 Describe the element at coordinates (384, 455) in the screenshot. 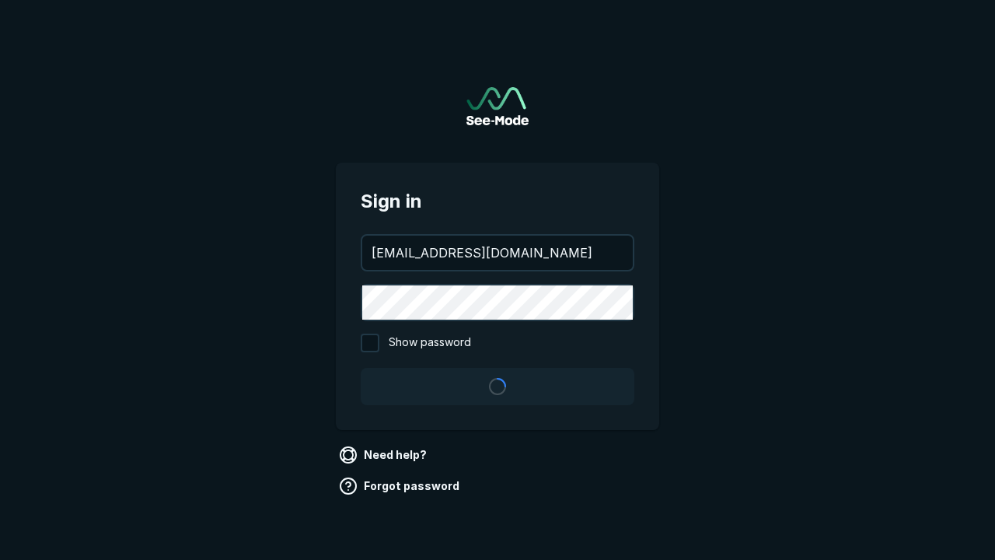

I see `a: Need help?` at that location.